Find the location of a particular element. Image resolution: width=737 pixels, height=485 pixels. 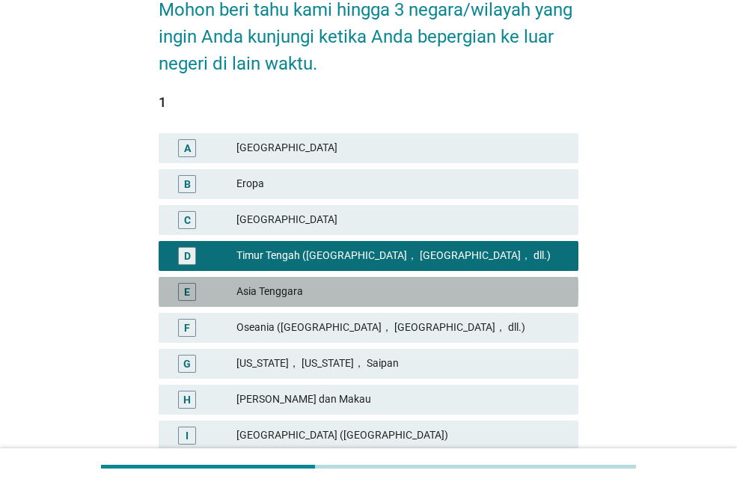

div: H is located at coordinates (187, 399).